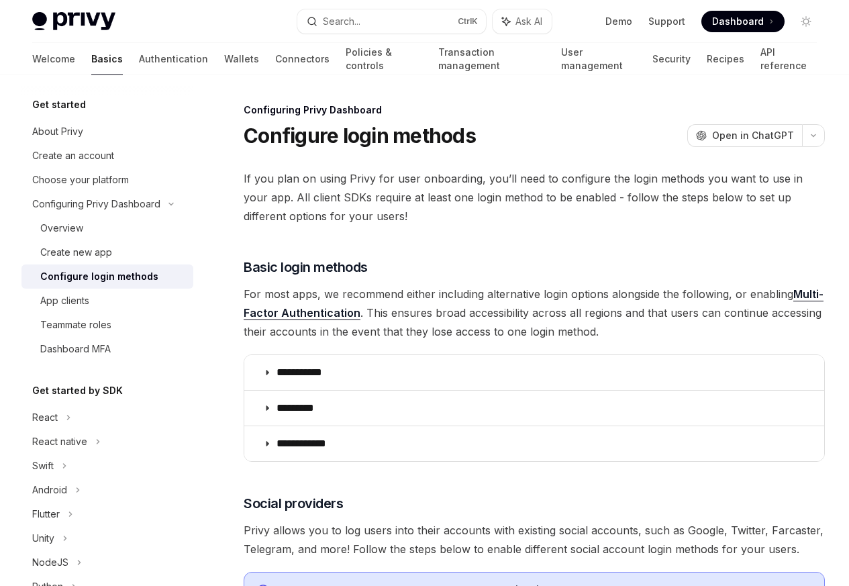 The width and height of the screenshot is (849, 586). I want to click on span: Ctrl K, so click(468, 21).